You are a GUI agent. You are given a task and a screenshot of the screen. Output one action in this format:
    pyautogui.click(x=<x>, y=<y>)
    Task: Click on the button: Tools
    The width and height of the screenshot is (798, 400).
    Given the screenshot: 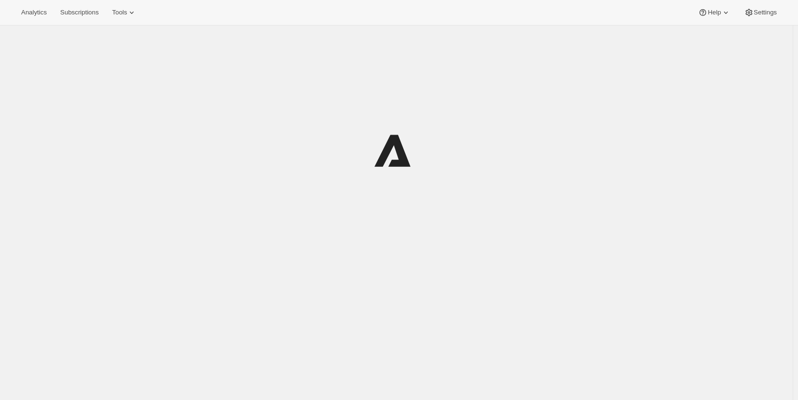 What is the action you would take?
    pyautogui.click(x=124, y=12)
    